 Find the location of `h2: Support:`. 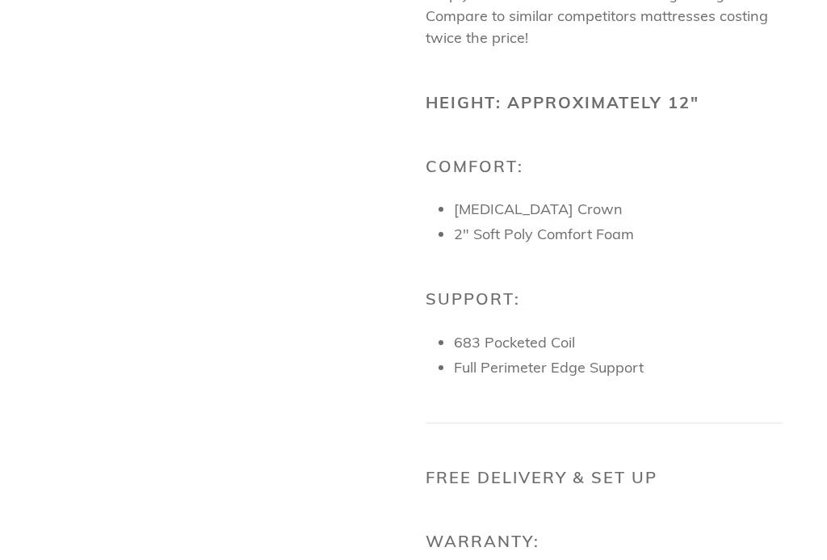

h2: Support: is located at coordinates (604, 299).